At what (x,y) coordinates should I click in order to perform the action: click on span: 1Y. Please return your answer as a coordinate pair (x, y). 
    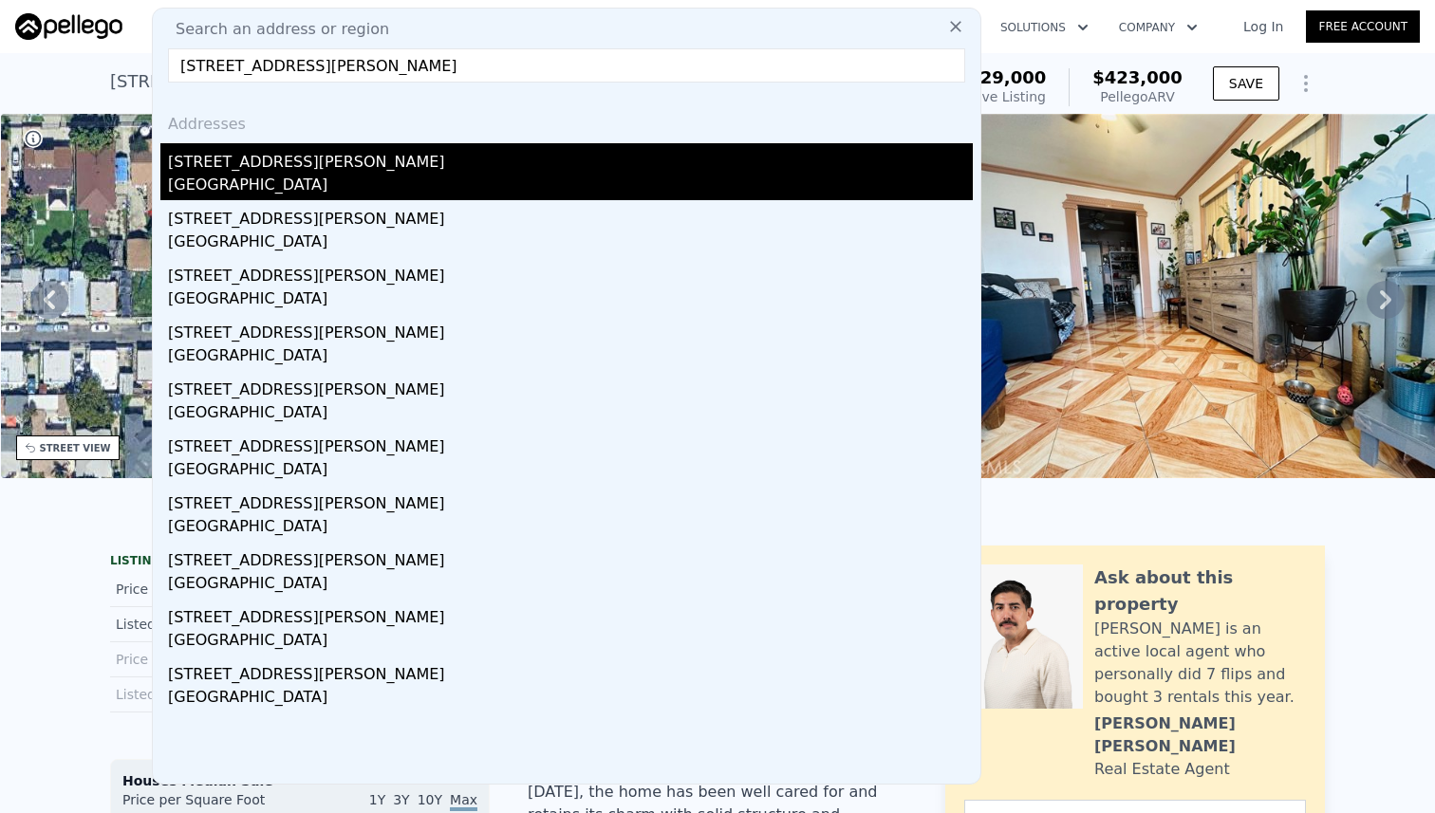
    Looking at the image, I should click on (377, 800).